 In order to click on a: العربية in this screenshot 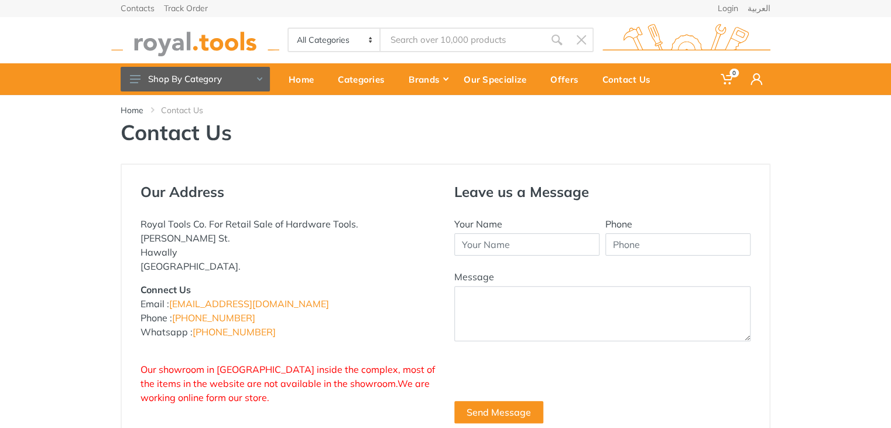, I will do `click(759, 8)`.